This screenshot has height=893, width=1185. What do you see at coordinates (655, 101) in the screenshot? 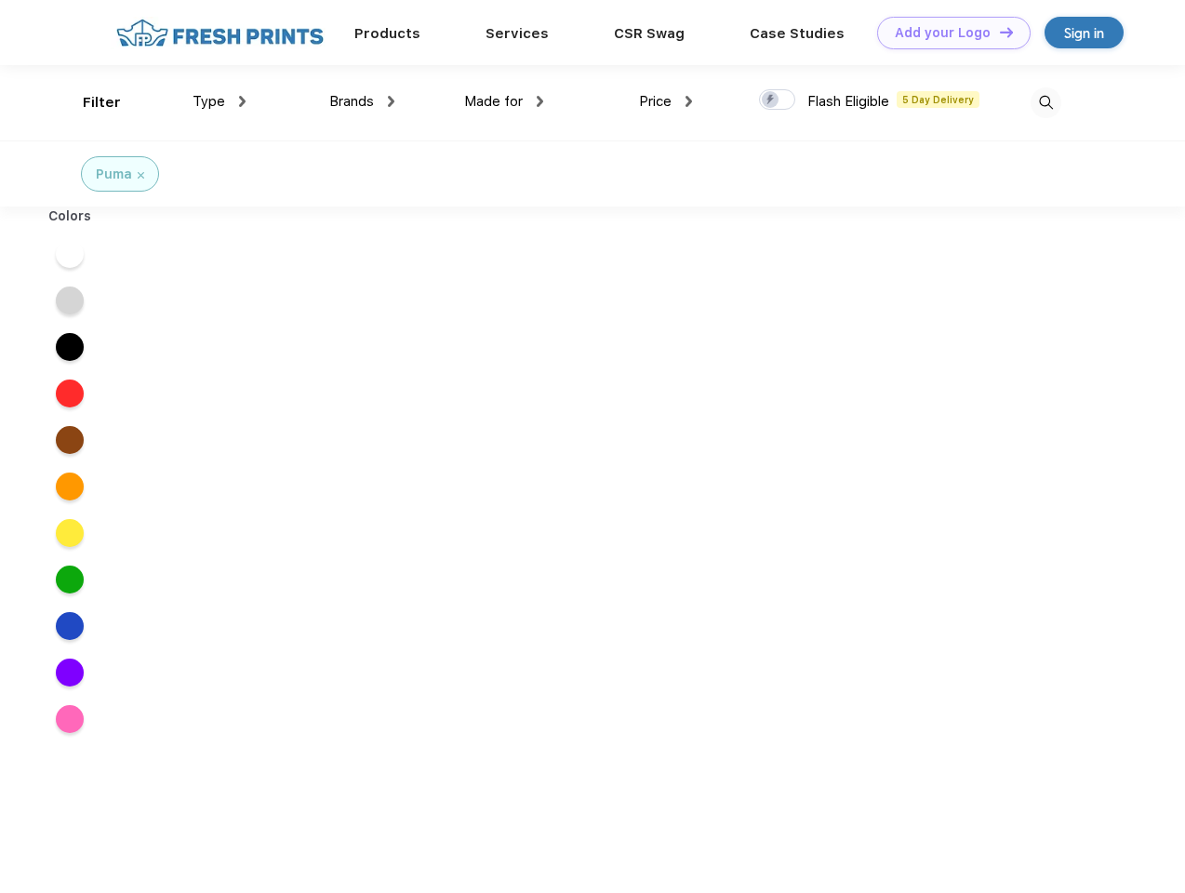
I see `span: Price` at bounding box center [655, 101].